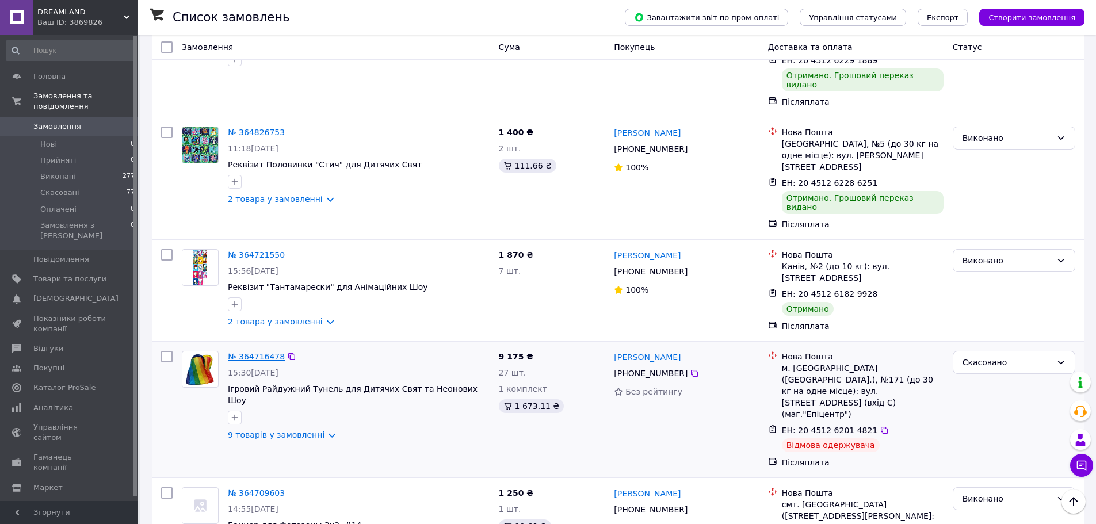 This screenshot has height=524, width=1096. Describe the element at coordinates (1082, 465) in the screenshot. I see `button: Чат з покупцем` at that location.